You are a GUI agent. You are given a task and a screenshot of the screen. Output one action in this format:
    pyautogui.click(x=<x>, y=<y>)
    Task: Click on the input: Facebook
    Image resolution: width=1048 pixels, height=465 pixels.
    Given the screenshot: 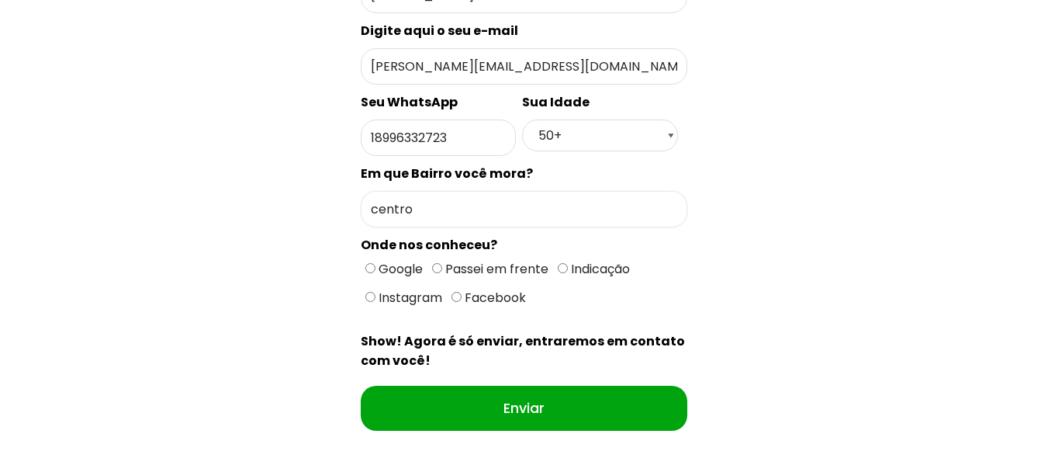 What is the action you would take?
    pyautogui.click(x=456, y=296)
    